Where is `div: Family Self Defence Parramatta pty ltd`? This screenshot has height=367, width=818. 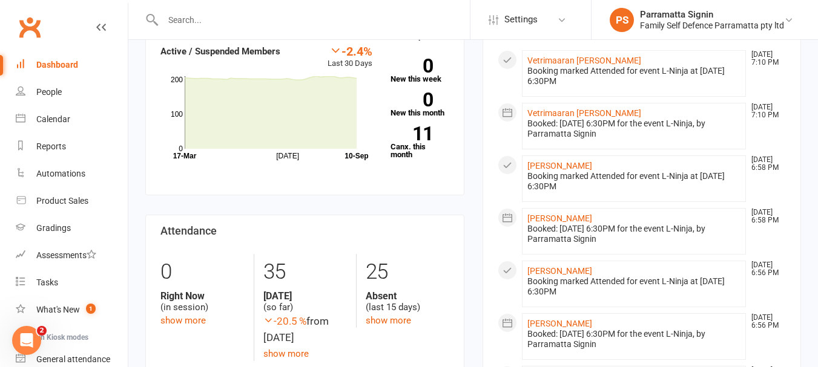 div: Family Self Defence Parramatta pty ltd is located at coordinates (712, 25).